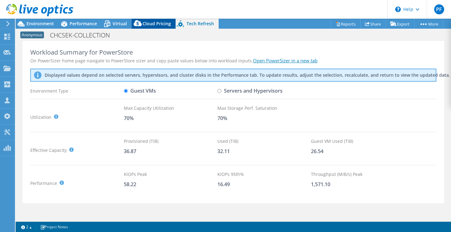 Image resolution: width=451 pixels, height=232 pixels. Describe the element at coordinates (32, 35) in the screenshot. I see `span: Anonymous` at that location.